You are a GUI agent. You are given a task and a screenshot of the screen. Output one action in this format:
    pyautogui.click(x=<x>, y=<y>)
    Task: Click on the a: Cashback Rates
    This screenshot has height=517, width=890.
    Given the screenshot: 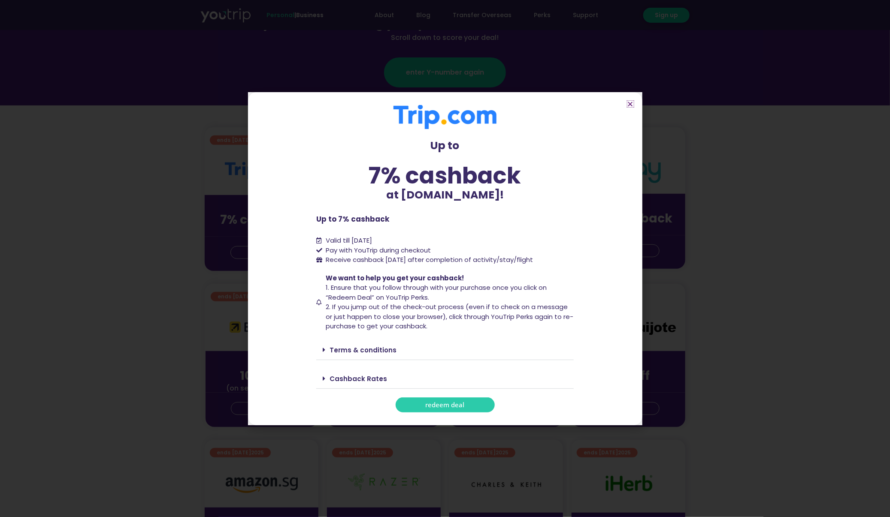 What is the action you would take?
    pyautogui.click(x=358, y=379)
    